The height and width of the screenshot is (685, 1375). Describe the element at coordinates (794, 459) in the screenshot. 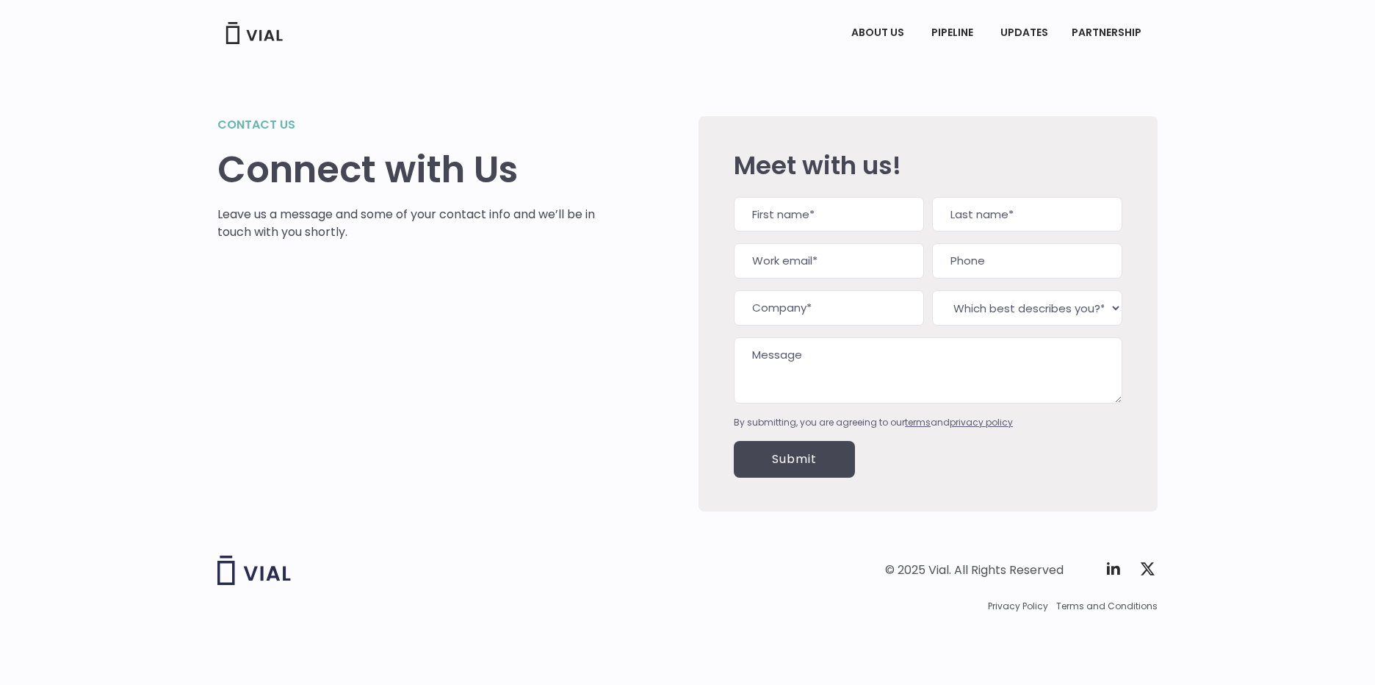

I see `input: Submit` at that location.